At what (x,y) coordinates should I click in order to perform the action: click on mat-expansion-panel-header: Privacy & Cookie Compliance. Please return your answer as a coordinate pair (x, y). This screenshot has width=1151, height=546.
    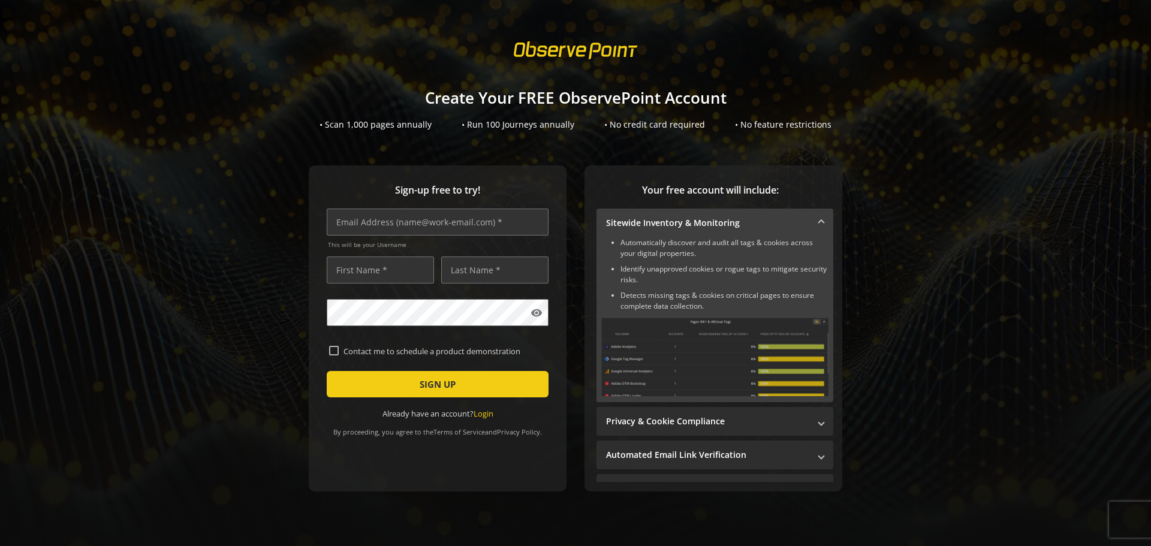
    Looking at the image, I should click on (715, 422).